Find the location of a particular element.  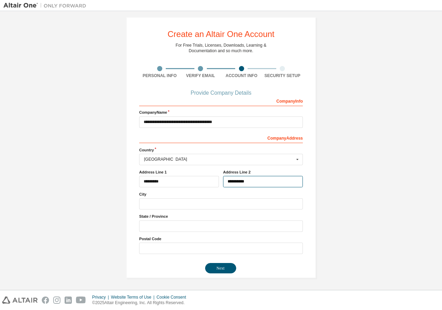

div: Privacy is located at coordinates (102, 297).